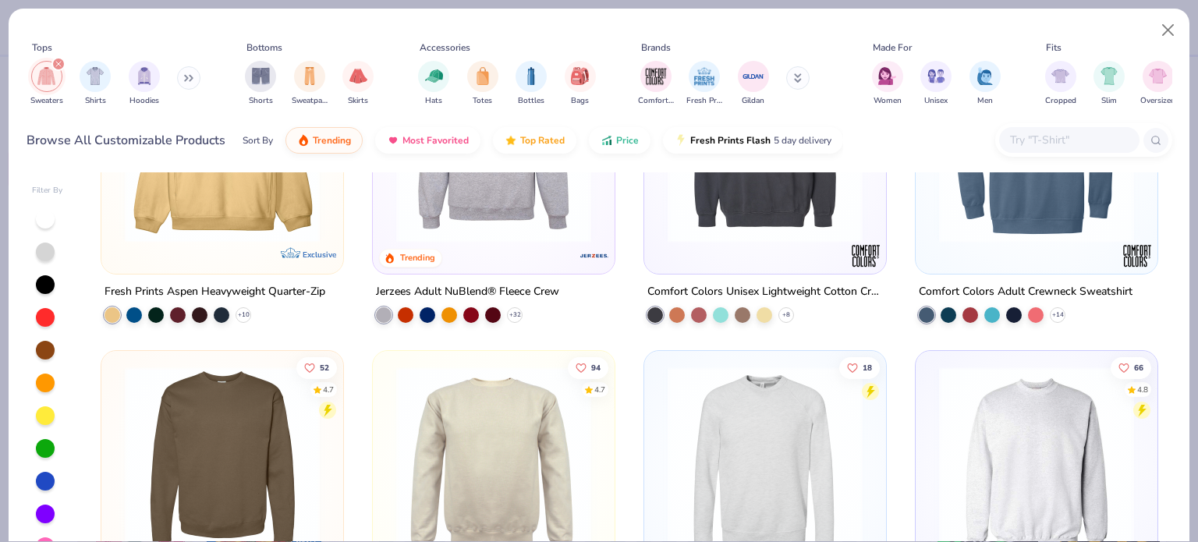 Image resolution: width=1198 pixels, height=542 pixels. I want to click on div: Sort By, so click(257, 140).